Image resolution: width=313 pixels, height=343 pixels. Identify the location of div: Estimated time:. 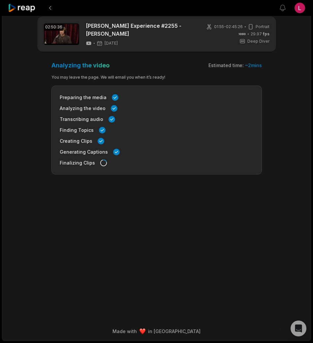
(235, 65).